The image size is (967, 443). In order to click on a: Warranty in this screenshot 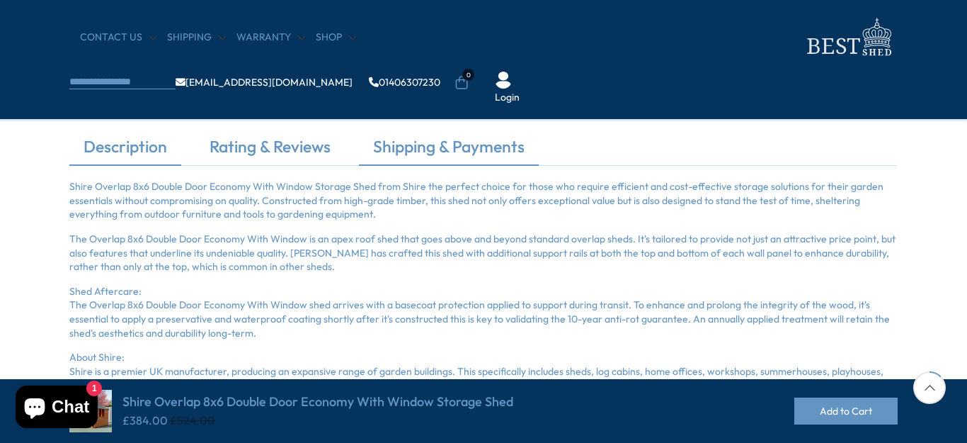, I will do `click(270, 38)`.